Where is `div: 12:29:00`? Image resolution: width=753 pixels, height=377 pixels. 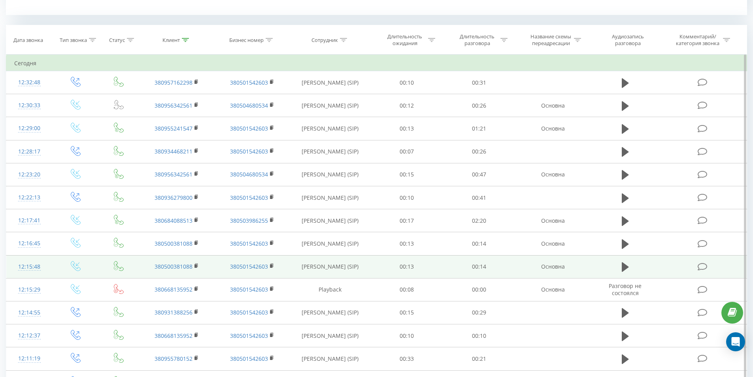
div: 12:29:00 is located at coordinates (29, 128).